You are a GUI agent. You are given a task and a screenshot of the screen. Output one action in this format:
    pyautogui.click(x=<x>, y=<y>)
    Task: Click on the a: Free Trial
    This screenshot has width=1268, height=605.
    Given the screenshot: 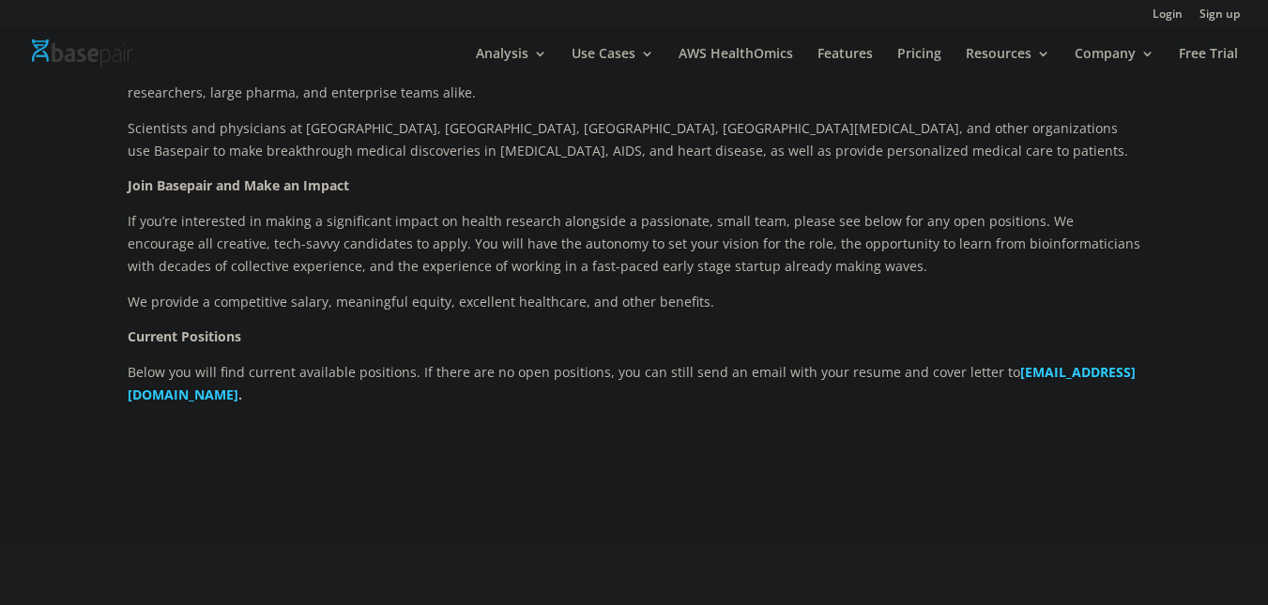 What is the action you would take?
    pyautogui.click(x=1208, y=63)
    